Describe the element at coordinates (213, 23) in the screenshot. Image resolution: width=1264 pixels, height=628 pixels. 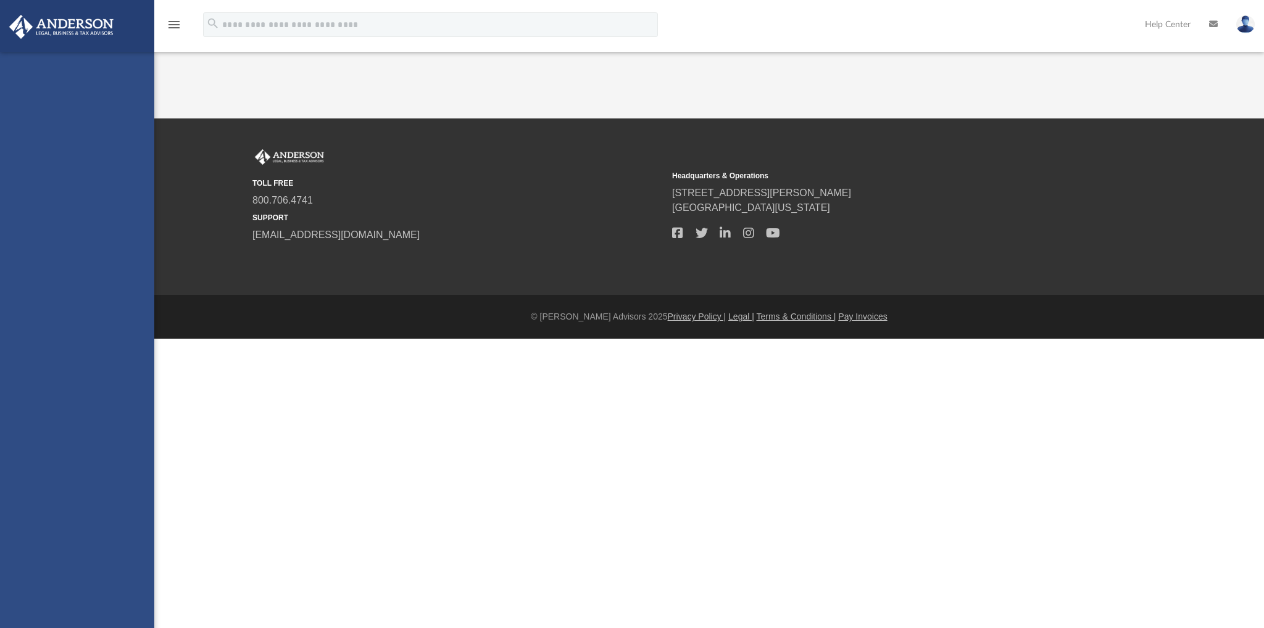
I see `i: search` at that location.